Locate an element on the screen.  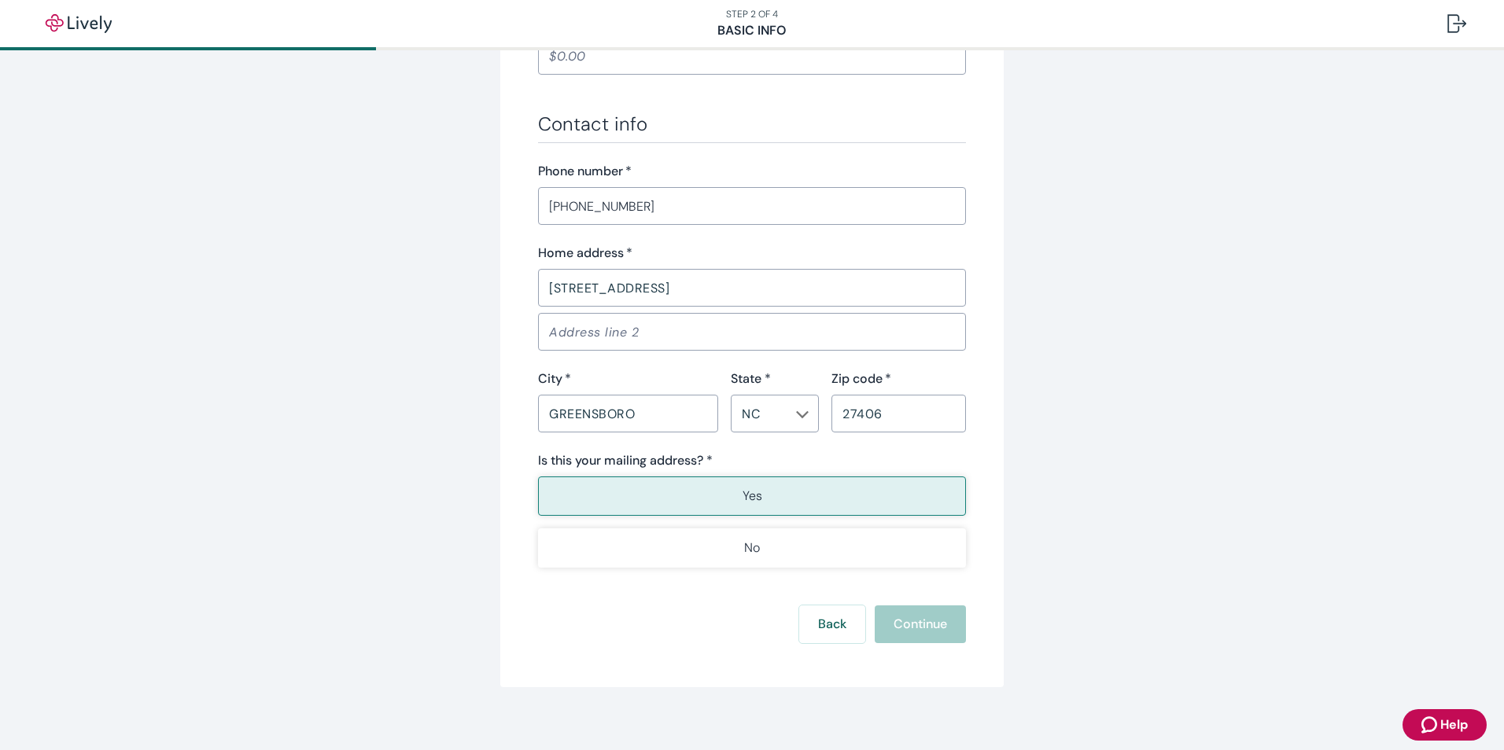
label: Zip code is located at coordinates (861, 379).